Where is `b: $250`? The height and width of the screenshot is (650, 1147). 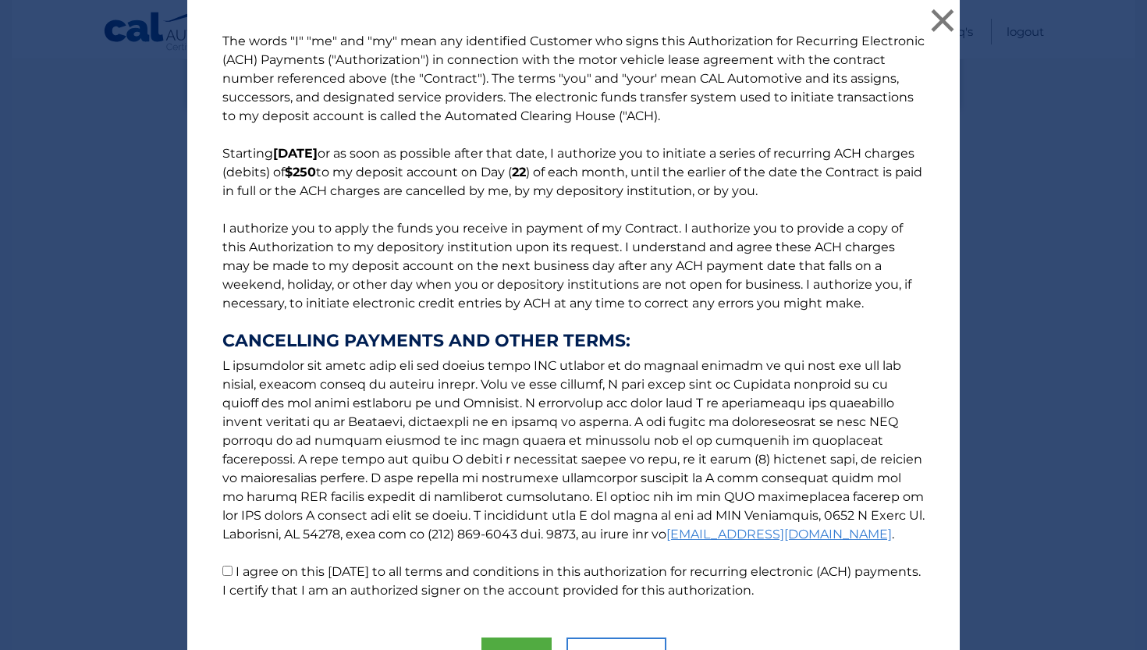 b: $250 is located at coordinates (300, 172).